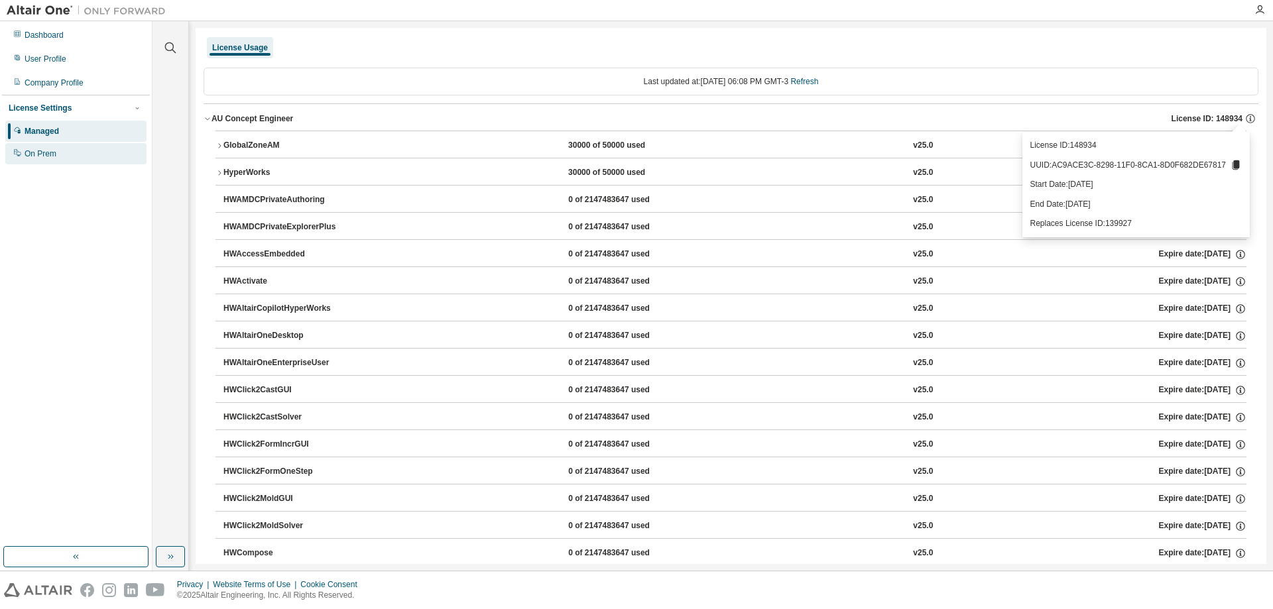  What do you see at coordinates (54, 83) in the screenshot?
I see `div: Company Profile` at bounding box center [54, 83].